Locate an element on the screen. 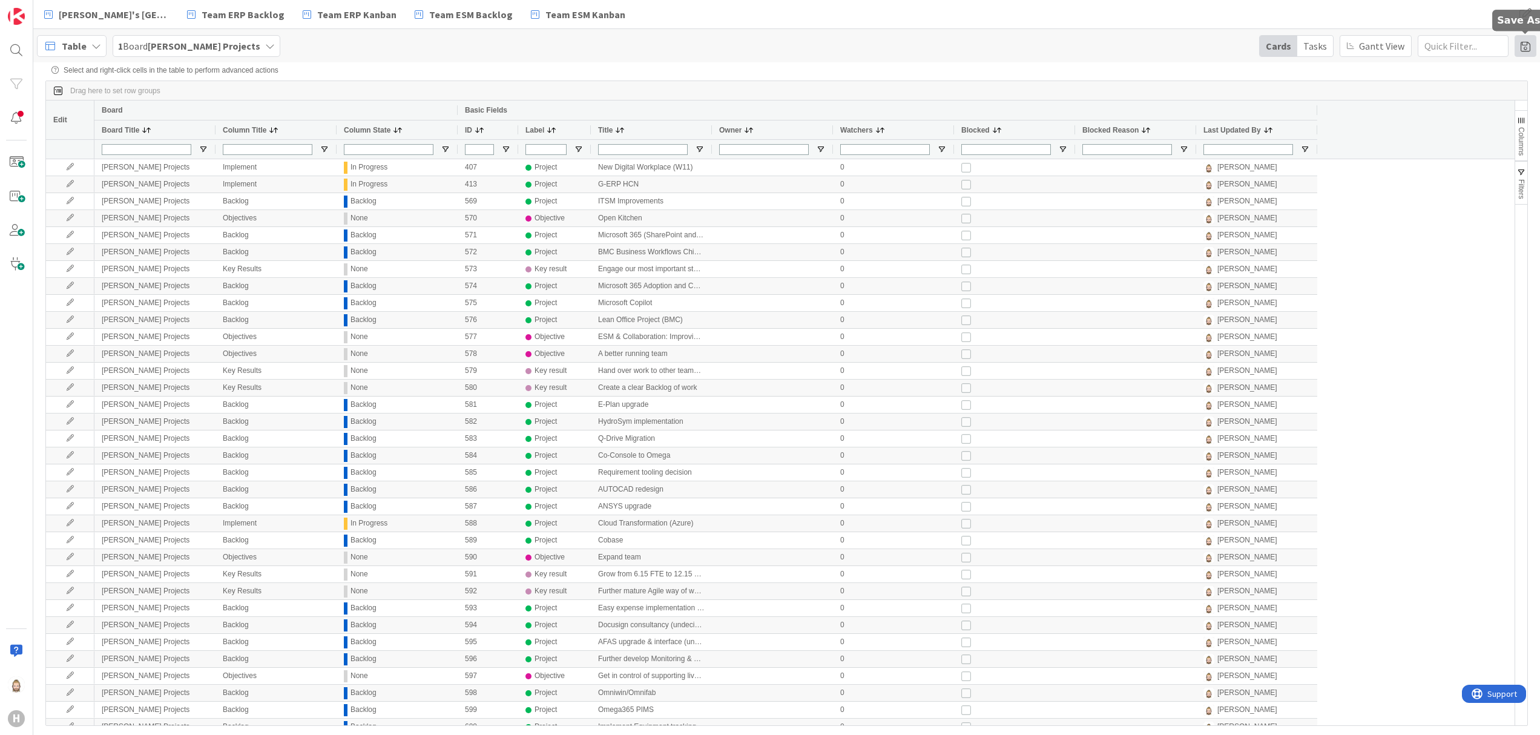 Image resolution: width=1540 pixels, height=735 pixels. div: 579 is located at coordinates (488, 370).